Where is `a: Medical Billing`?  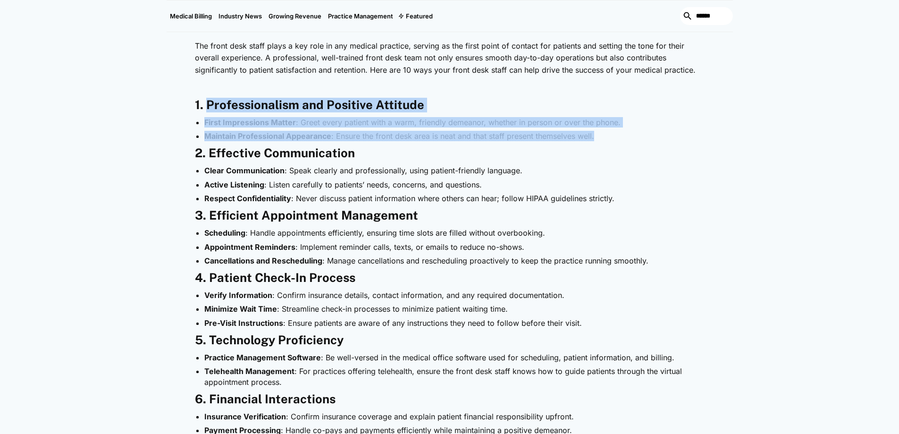
a: Medical Billing is located at coordinates (191, 16).